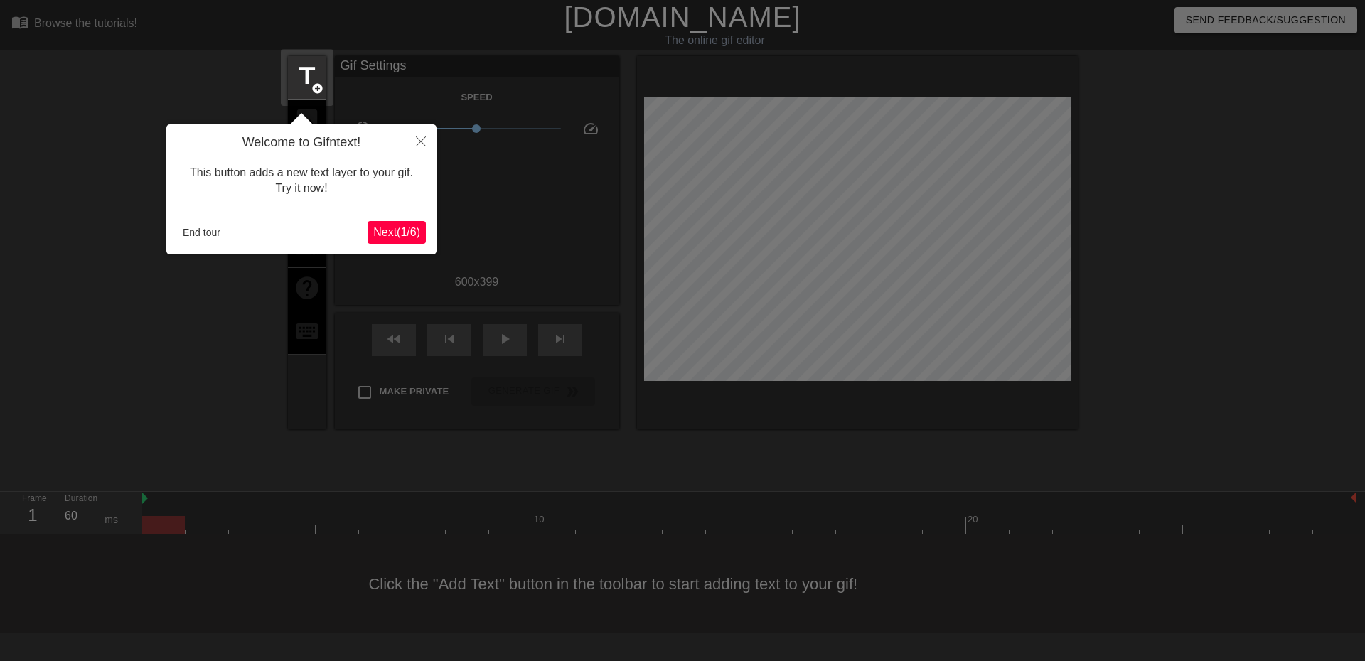 The width and height of the screenshot is (1365, 661). What do you see at coordinates (201, 232) in the screenshot?
I see `button: End tour` at bounding box center [201, 232].